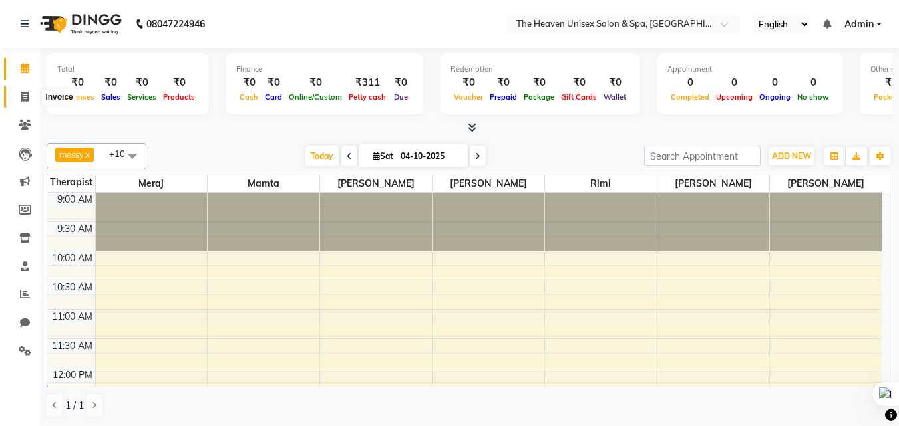 The image size is (899, 426). What do you see at coordinates (859, 24) in the screenshot?
I see `span: Admin` at bounding box center [859, 24].